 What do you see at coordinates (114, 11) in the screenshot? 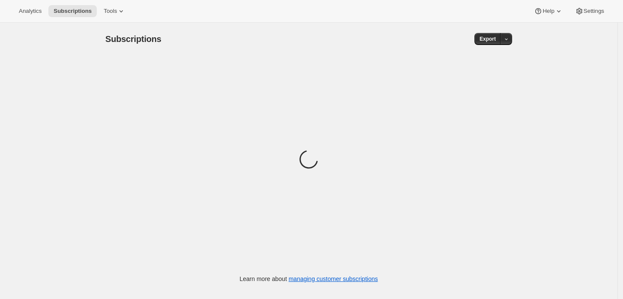
I see `button: Tools` at bounding box center [114, 11].